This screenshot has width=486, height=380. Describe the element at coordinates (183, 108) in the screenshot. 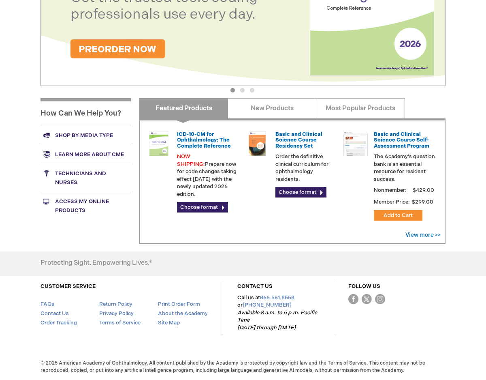

I see `a: Featured Products` at that location.